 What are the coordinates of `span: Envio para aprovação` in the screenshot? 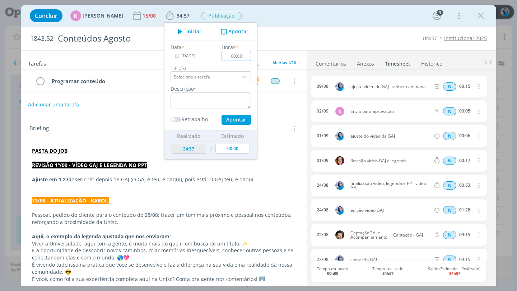 It's located at (390, 112).